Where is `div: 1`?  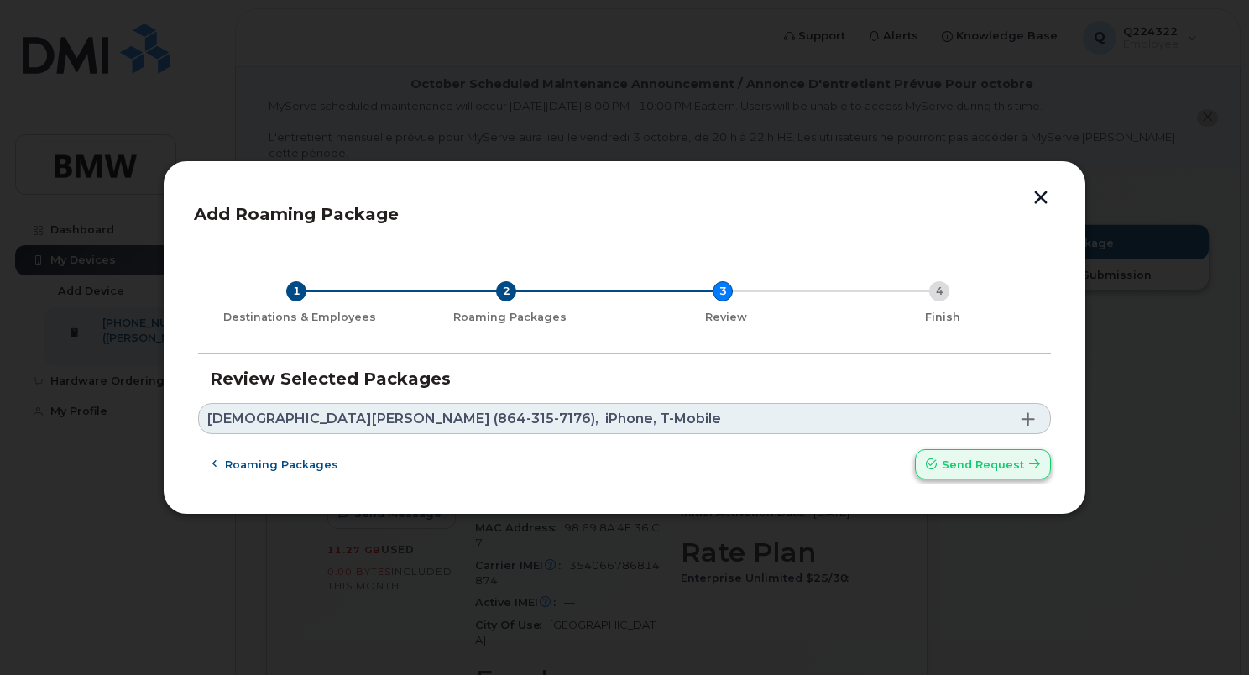 div: 1 is located at coordinates (296, 291).